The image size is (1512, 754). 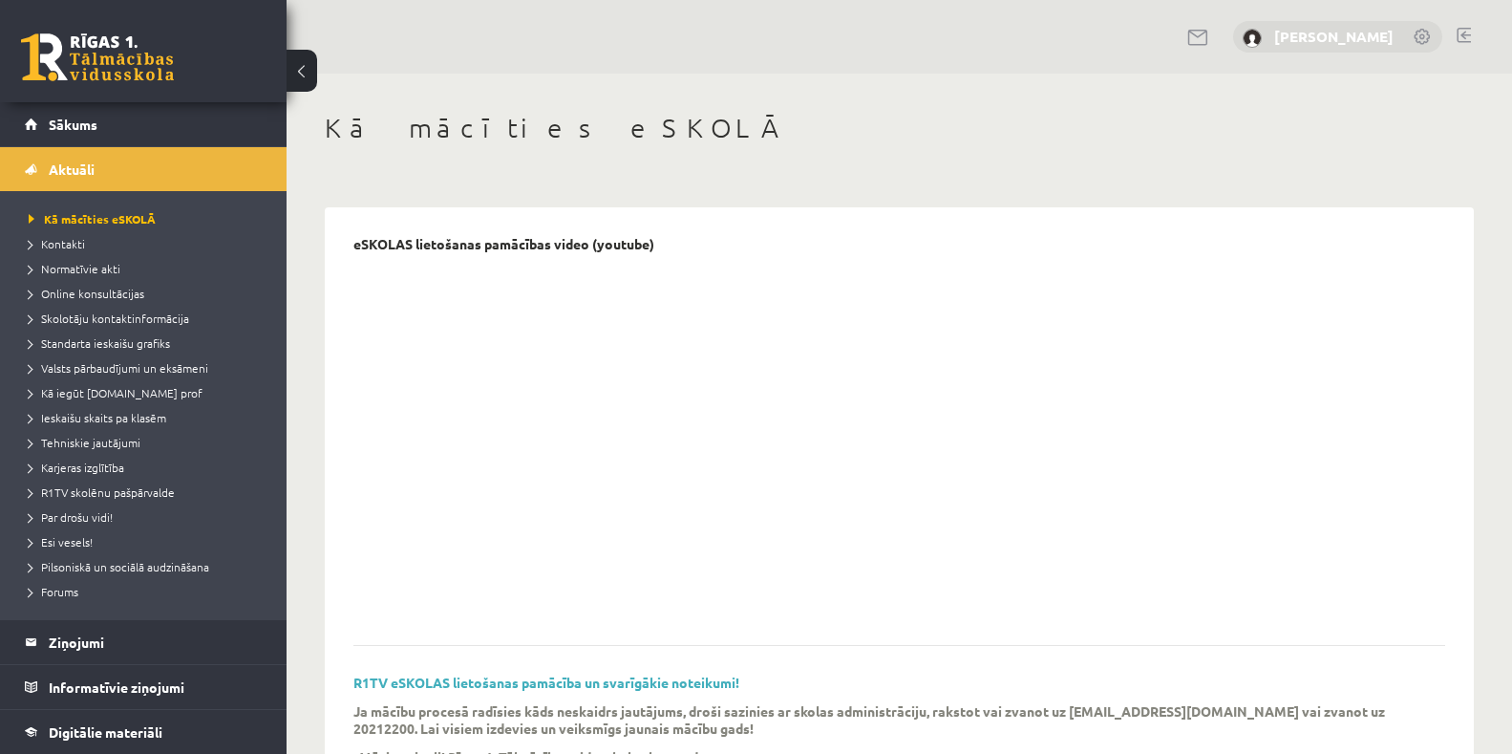 What do you see at coordinates (101, 492) in the screenshot?
I see `span: R1TV skolēnu pašpārvalde` at bounding box center [101, 492].